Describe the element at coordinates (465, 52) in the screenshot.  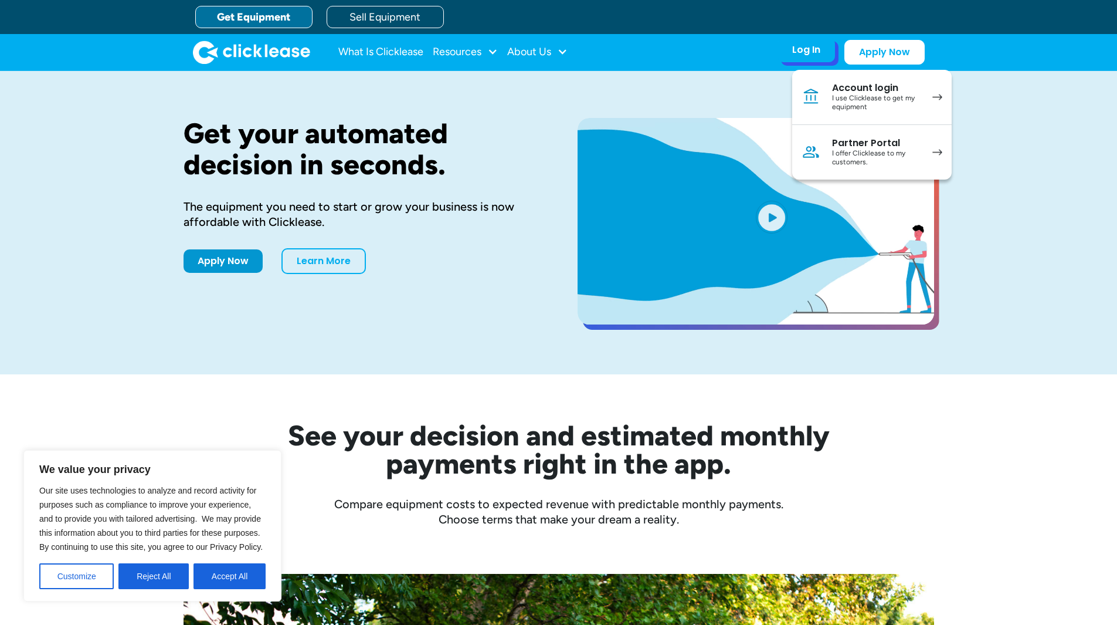
I see `div: Resources` at that location.